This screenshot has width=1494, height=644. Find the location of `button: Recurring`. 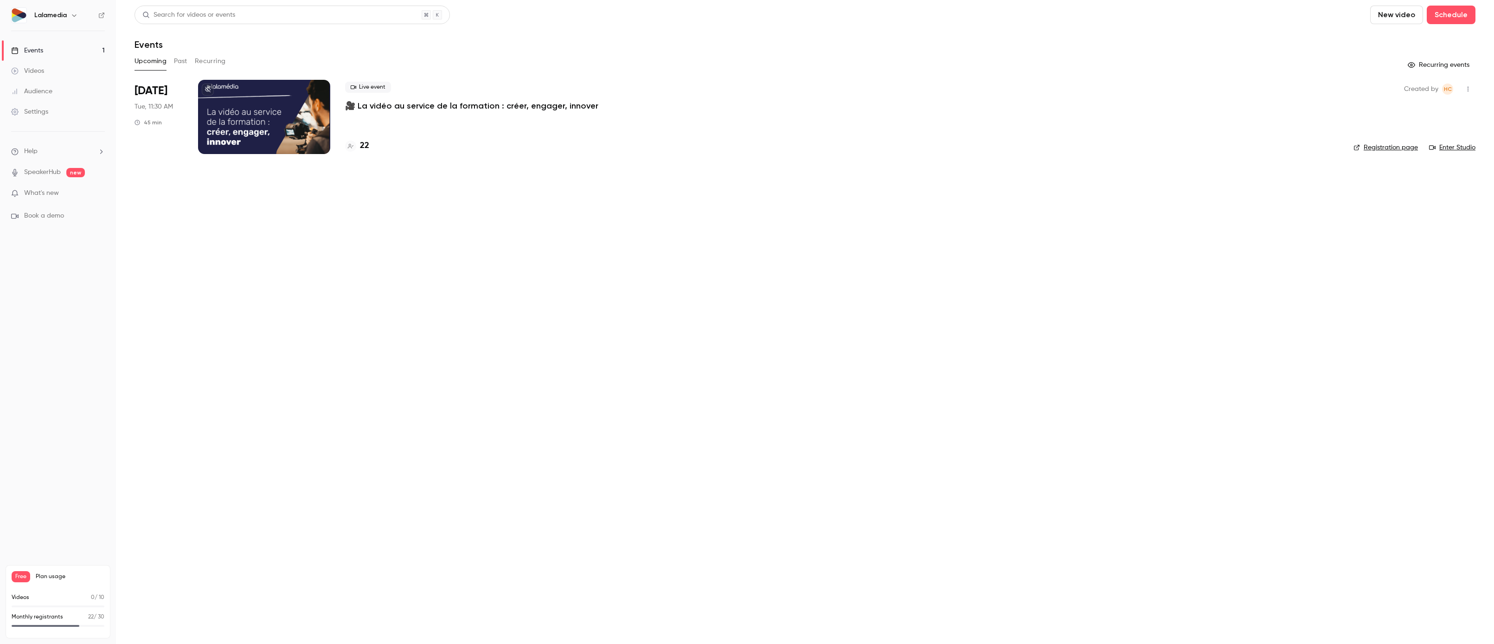

button: Recurring is located at coordinates (210, 61).